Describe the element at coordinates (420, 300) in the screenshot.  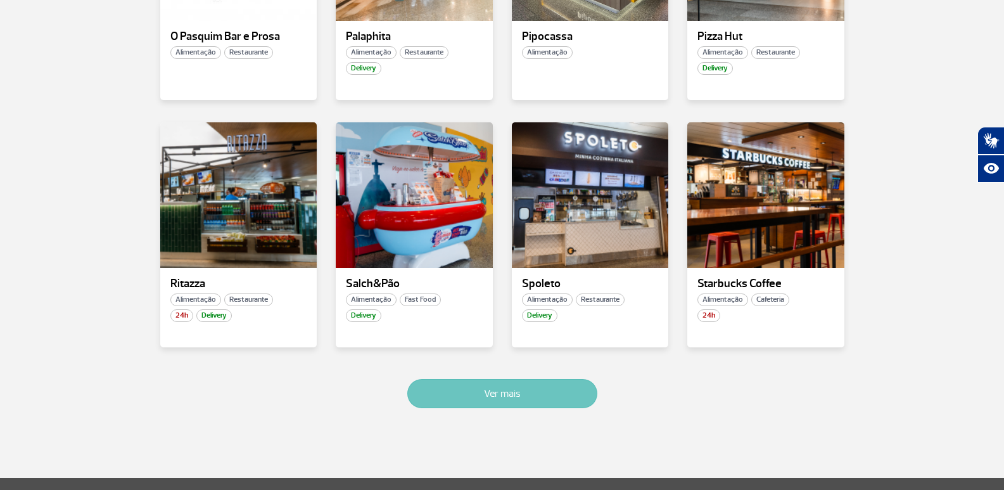
I see `span: Fast Food` at that location.